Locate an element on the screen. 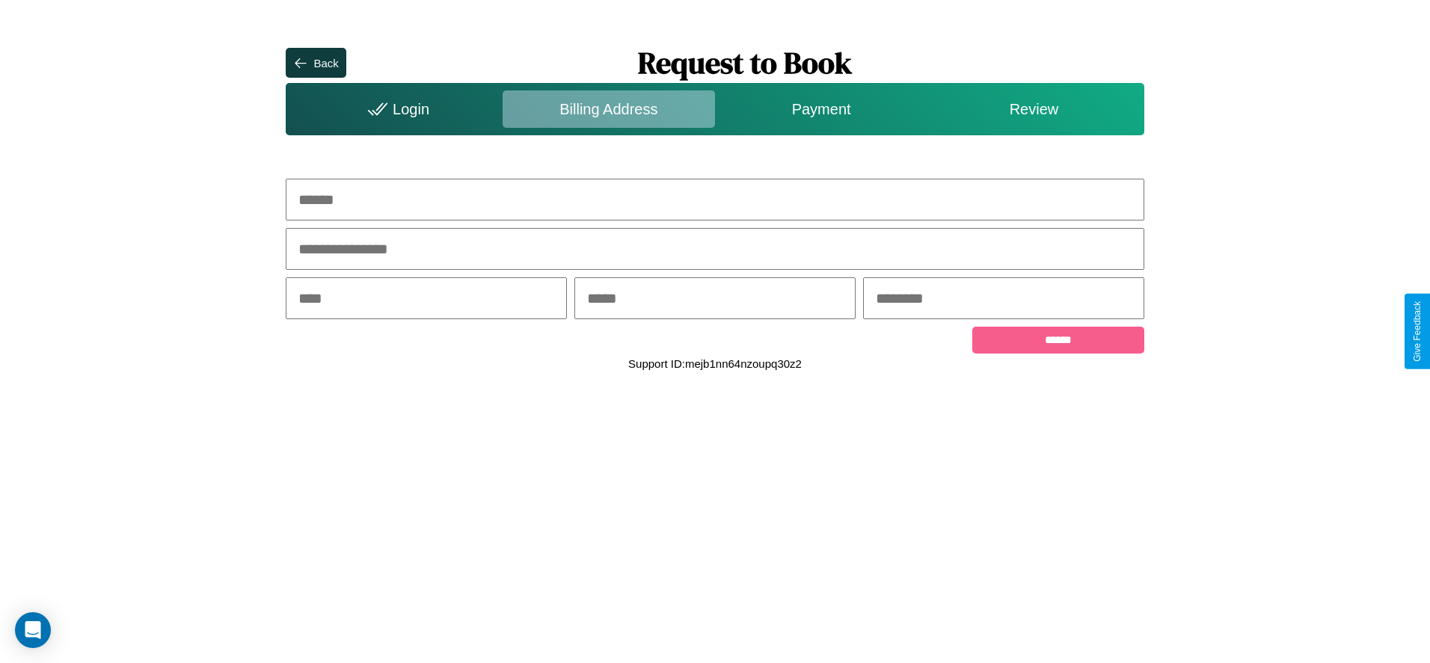  div: Payment is located at coordinates (821, 109).